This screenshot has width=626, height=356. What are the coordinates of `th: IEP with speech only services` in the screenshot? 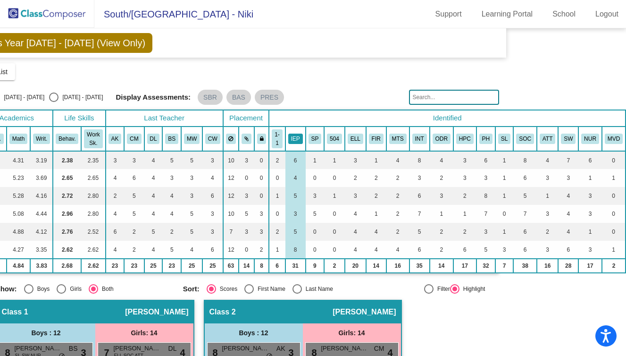 It's located at (315, 139).